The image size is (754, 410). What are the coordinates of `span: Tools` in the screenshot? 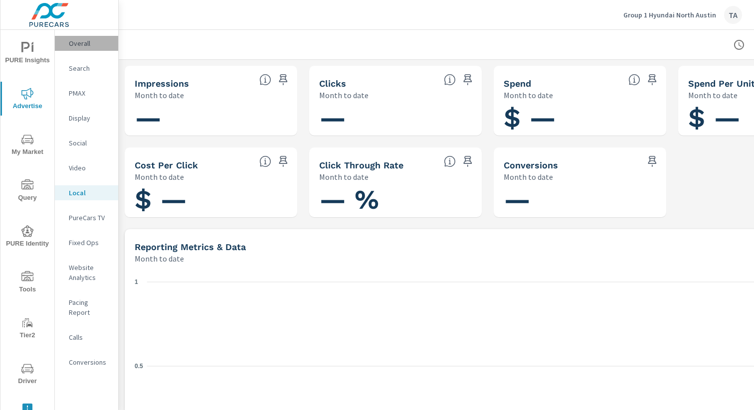 It's located at (27, 283).